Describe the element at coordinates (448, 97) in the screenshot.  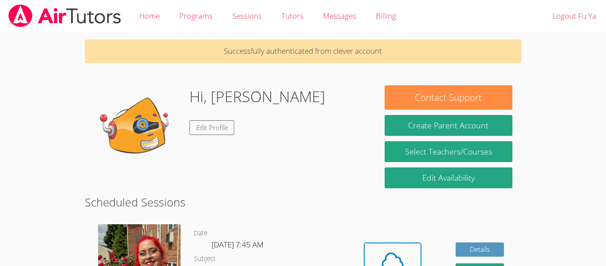
I see `button: Contact Support` at that location.